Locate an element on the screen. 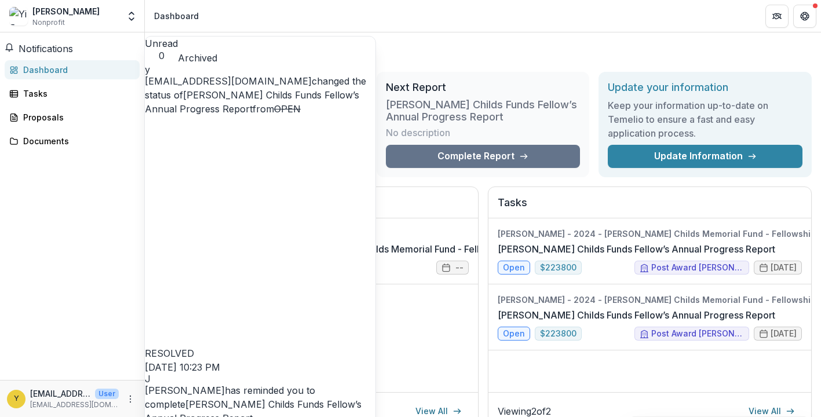  button: More is located at coordinates (130, 399).